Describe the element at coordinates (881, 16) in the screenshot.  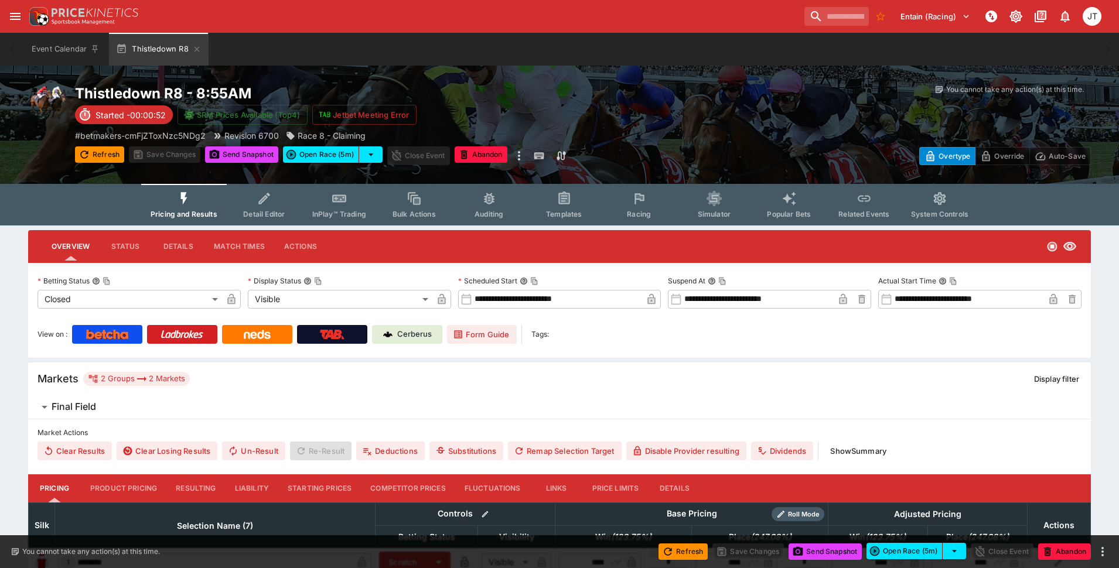
I see `button: No Bookmarks` at that location.